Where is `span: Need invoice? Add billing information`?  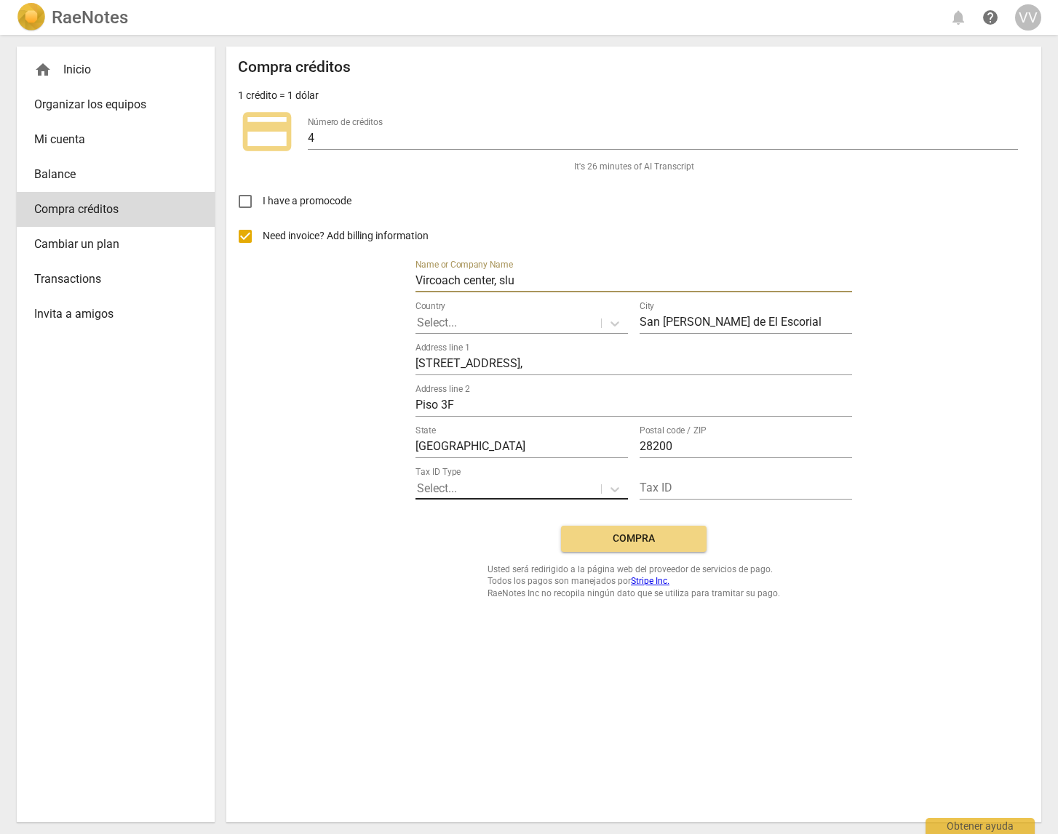
span: Need invoice? Add billing information is located at coordinates (346, 236).